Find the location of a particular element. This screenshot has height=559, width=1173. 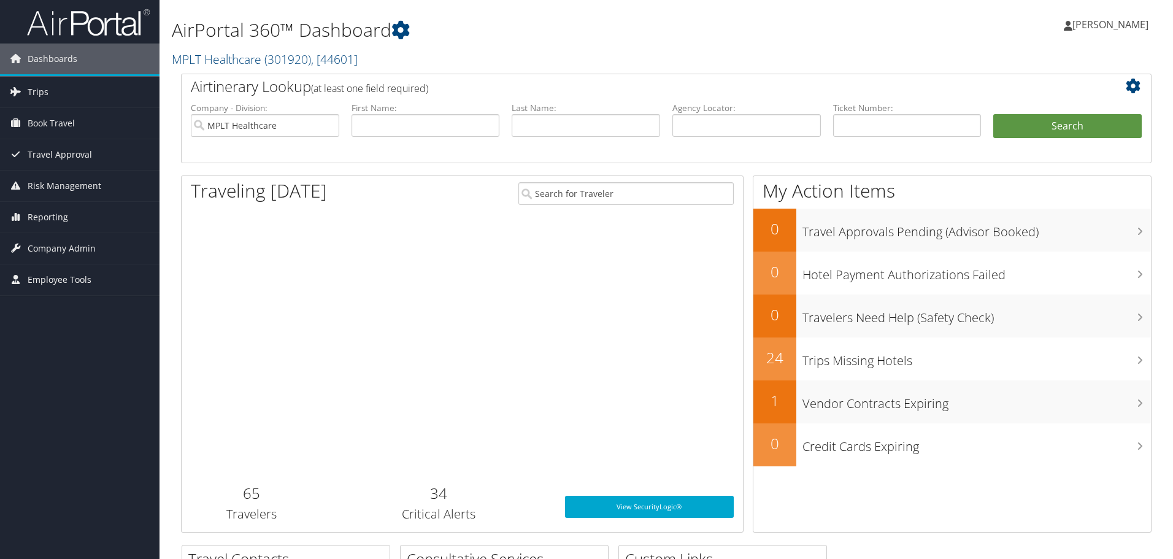

label: Ticket Number: is located at coordinates (907, 108).